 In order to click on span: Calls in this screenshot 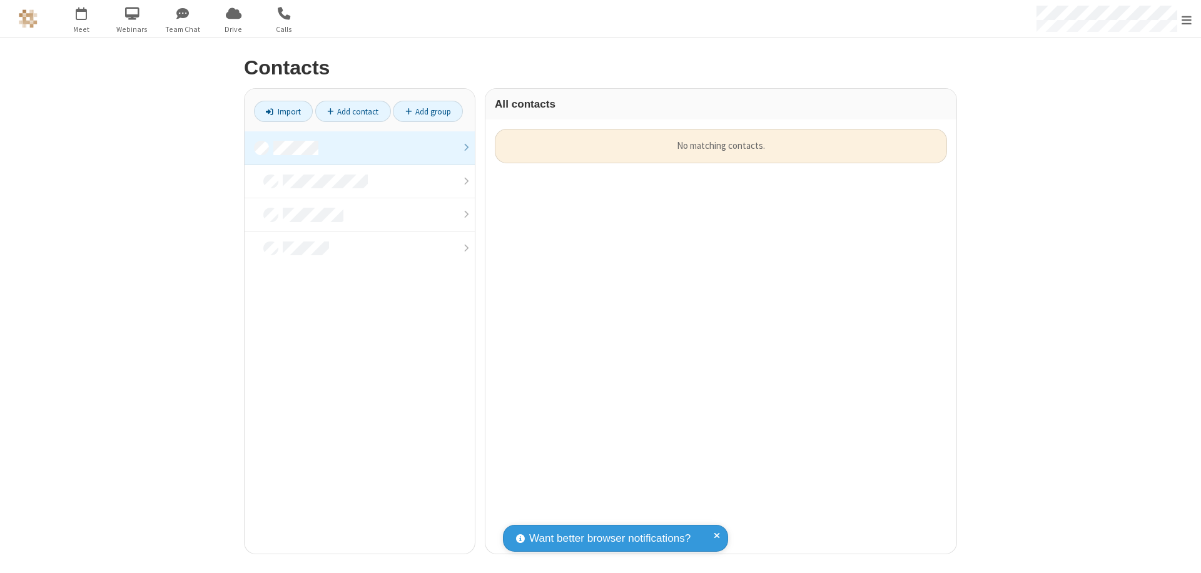, I will do `click(284, 29)`.